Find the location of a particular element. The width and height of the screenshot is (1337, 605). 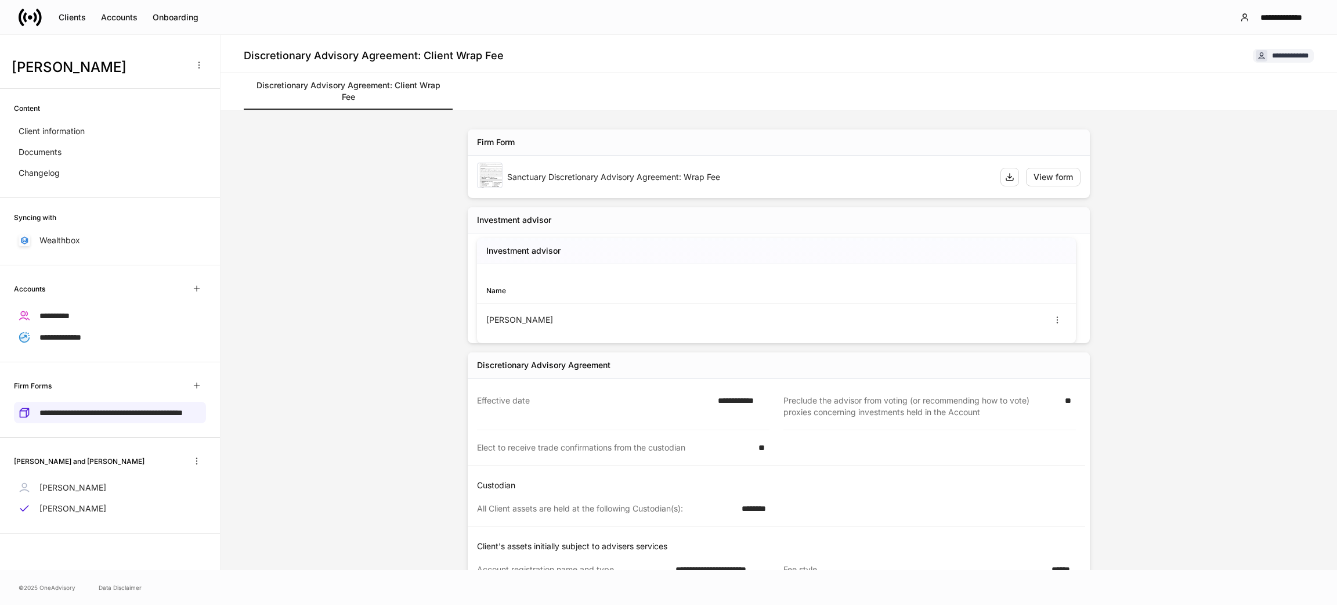

button: Accounts is located at coordinates (119, 17).